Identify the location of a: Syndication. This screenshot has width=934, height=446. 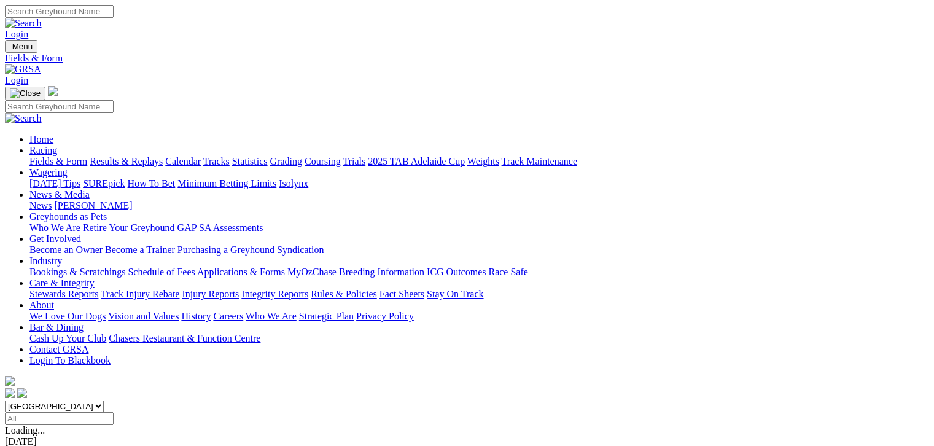
(300, 249).